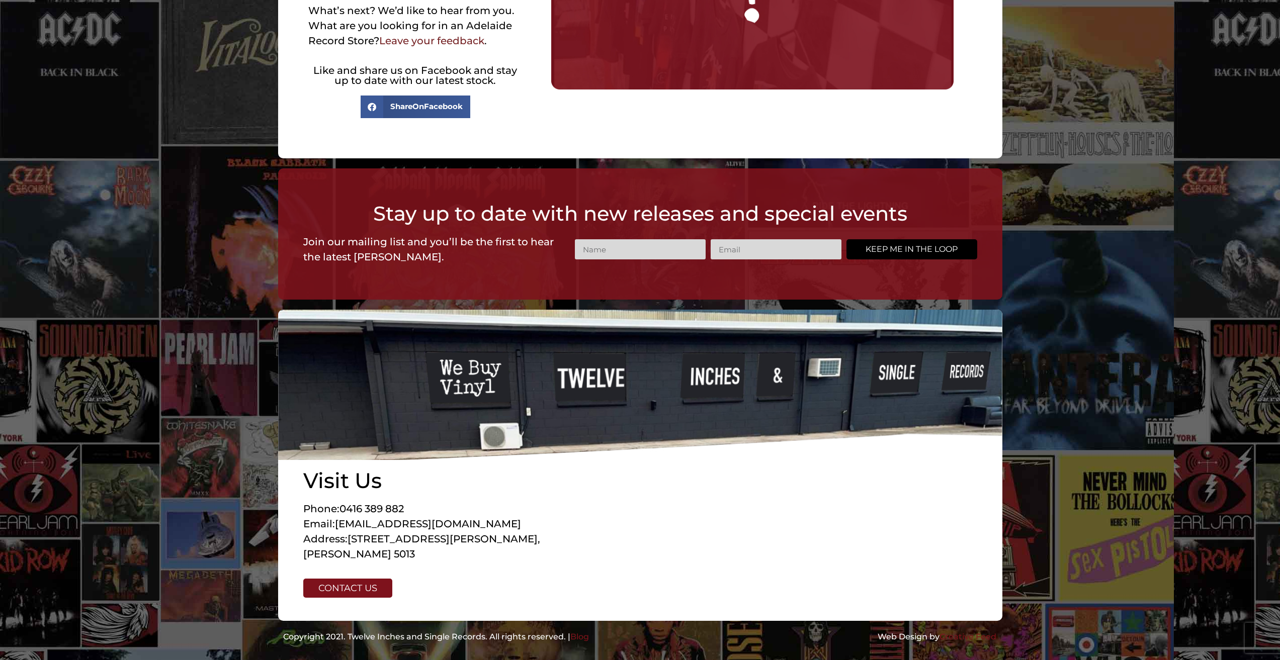 Image resolution: width=1280 pixels, height=660 pixels. What do you see at coordinates (426, 107) in the screenshot?
I see `span: ShareOnFacebook` at bounding box center [426, 107].